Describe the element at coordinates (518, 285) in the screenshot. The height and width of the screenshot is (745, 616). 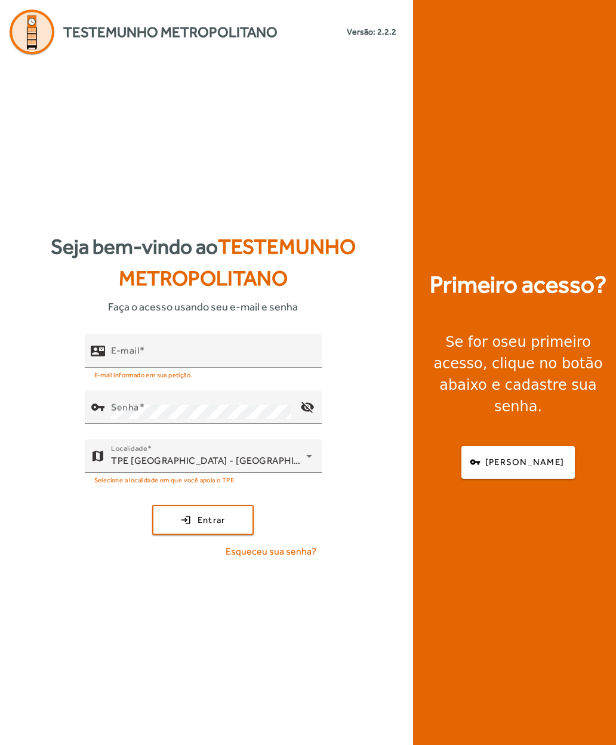
I see `strong: Primeiro acesso?` at that location.